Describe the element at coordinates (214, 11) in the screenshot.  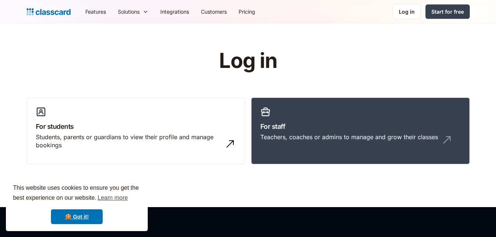
I see `a: Customers` at that location.